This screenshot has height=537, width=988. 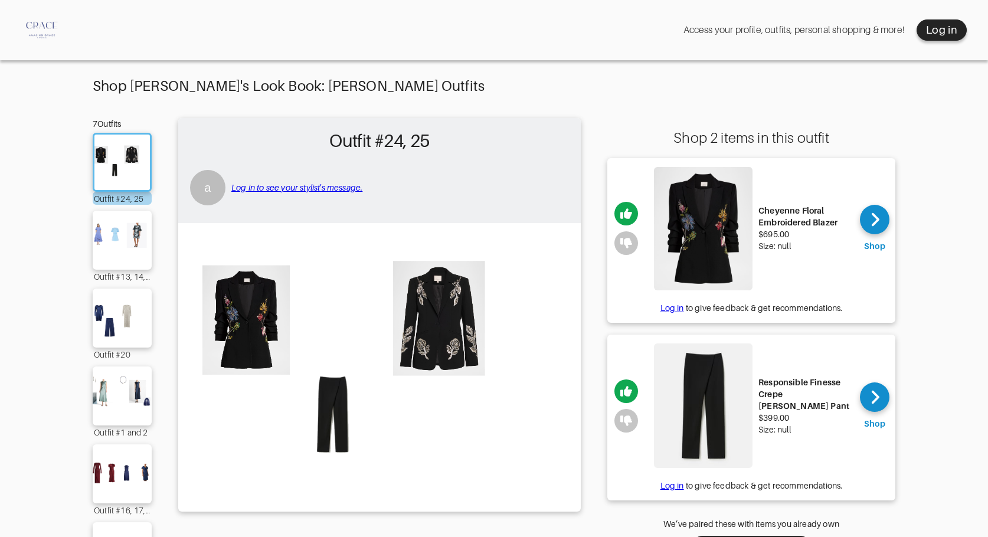 What do you see at coordinates (379, 141) in the screenshot?
I see `h2: Outfit #24, 25` at bounding box center [379, 141].